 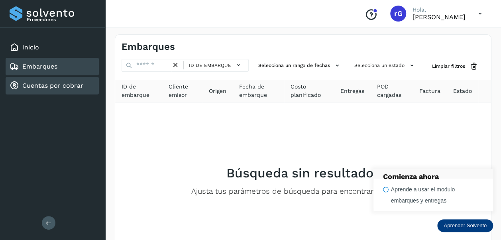 I want to click on span: Cliente emisor, so click(x=182, y=91).